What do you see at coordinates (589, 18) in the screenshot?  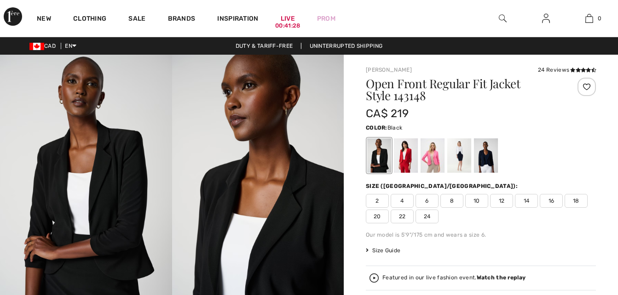 I see `a: 0` at bounding box center [589, 18].